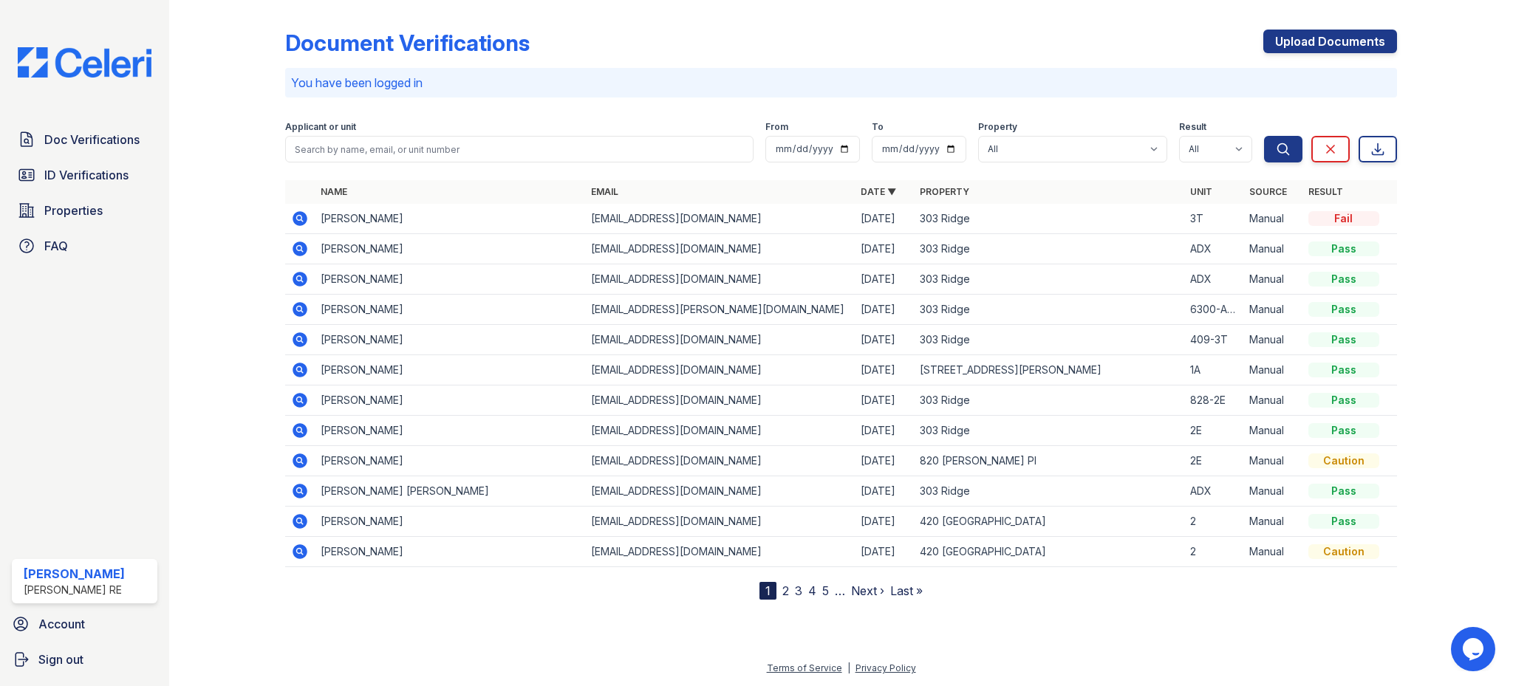 The height and width of the screenshot is (686, 1513). What do you see at coordinates (84, 624) in the screenshot?
I see `a: Account` at bounding box center [84, 624].